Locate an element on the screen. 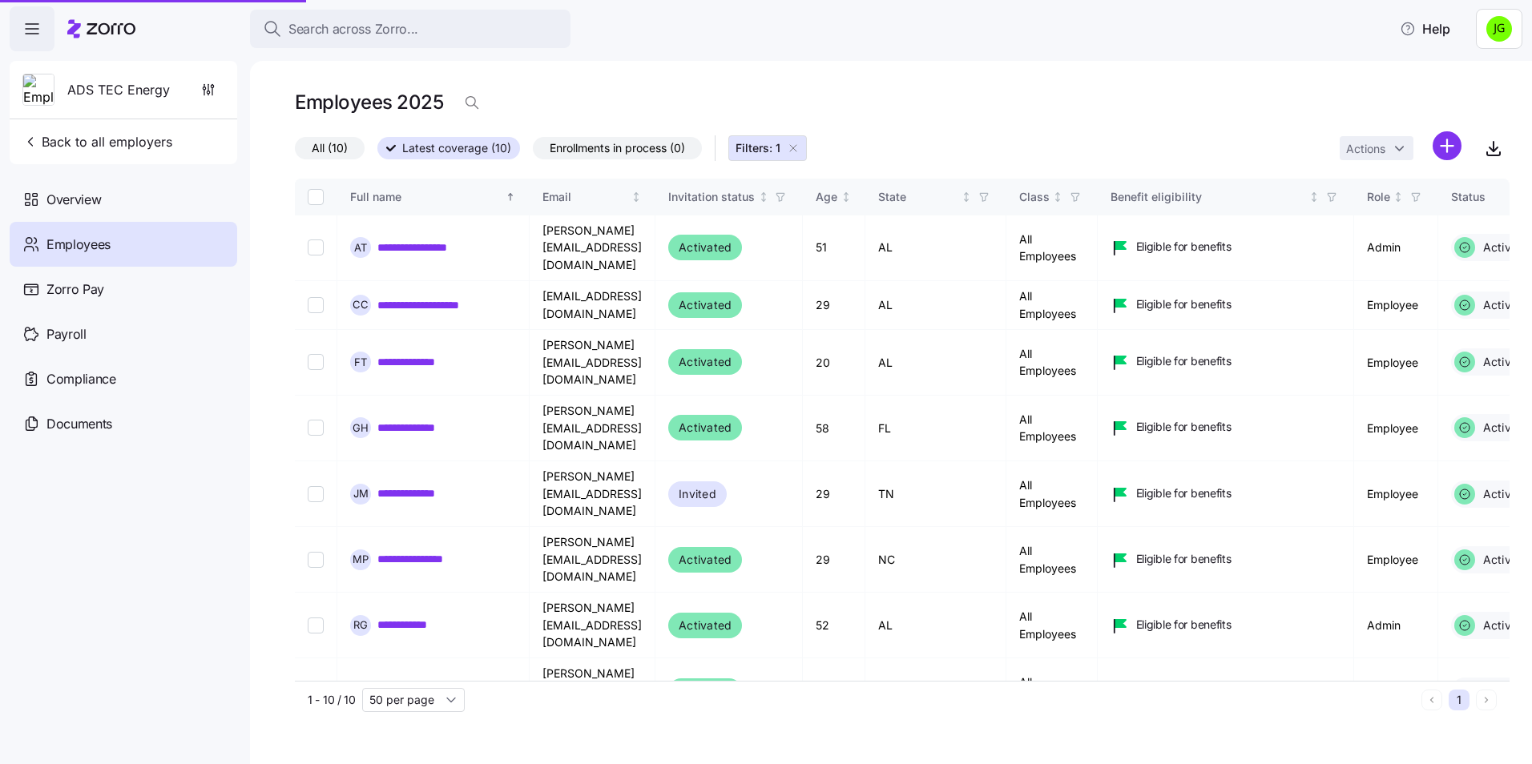 The width and height of the screenshot is (1532, 764). button: Next page is located at coordinates (1486, 700).